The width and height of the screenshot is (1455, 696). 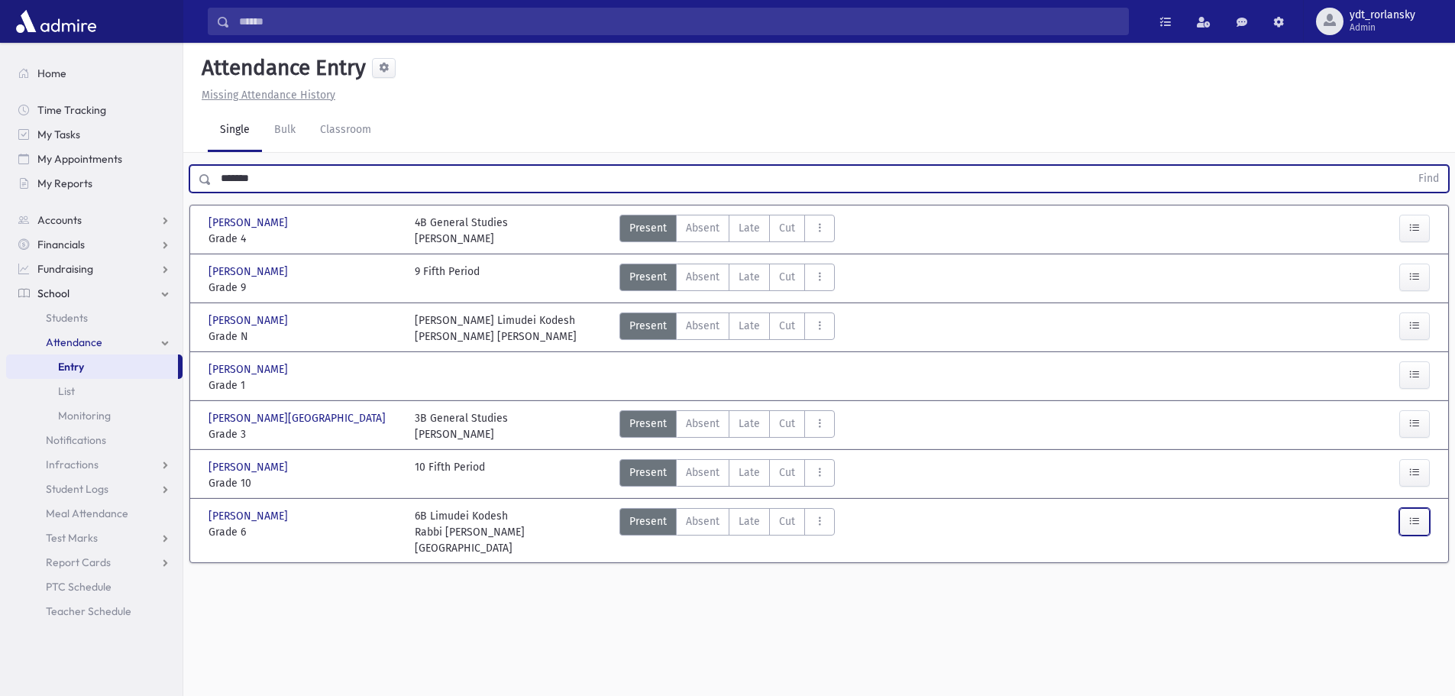 What do you see at coordinates (304, 483) in the screenshot?
I see `span: Grade 10` at bounding box center [304, 483].